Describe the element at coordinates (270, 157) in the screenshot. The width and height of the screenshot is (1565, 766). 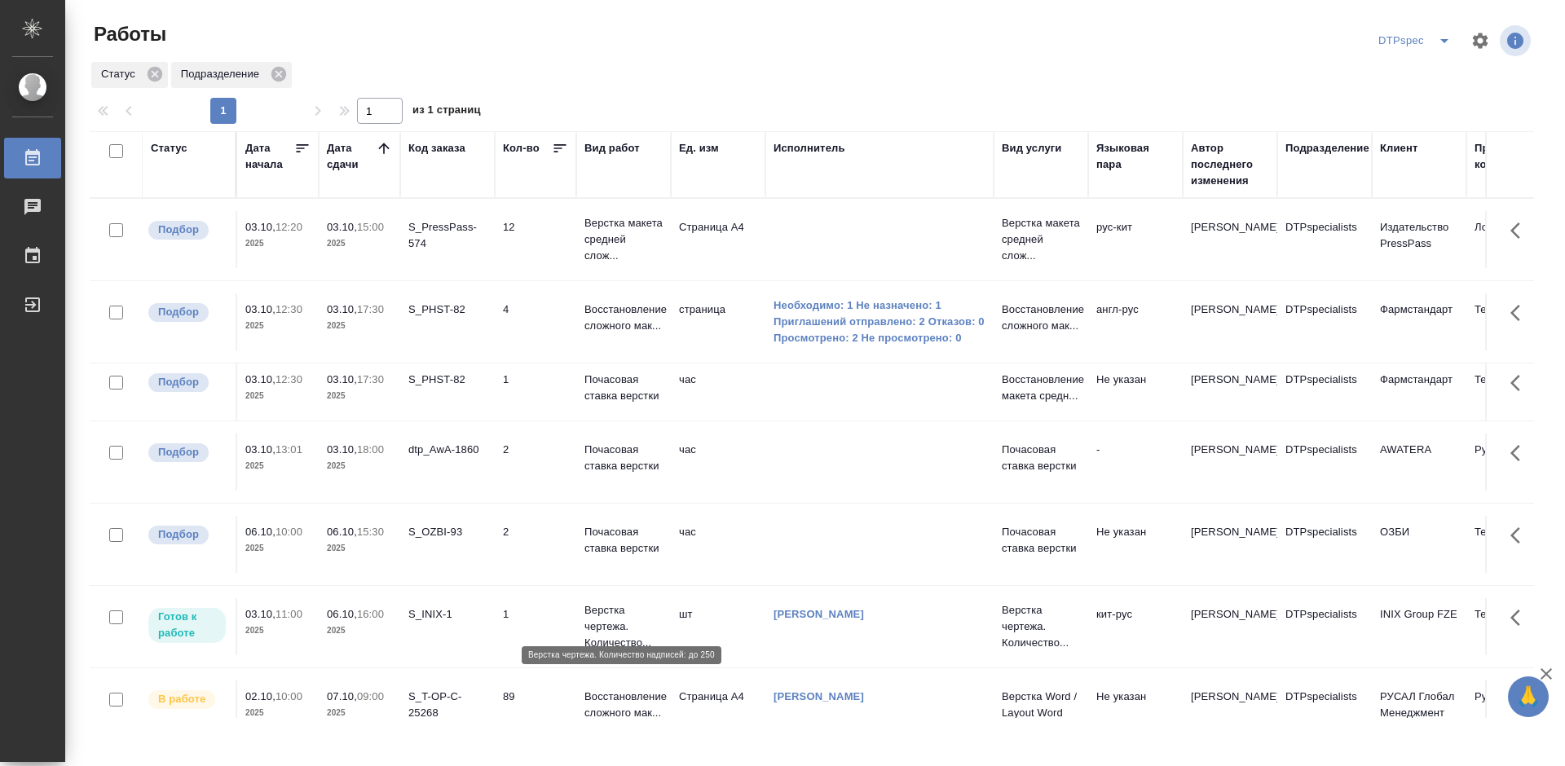
I see `div: Дата начала` at that location.